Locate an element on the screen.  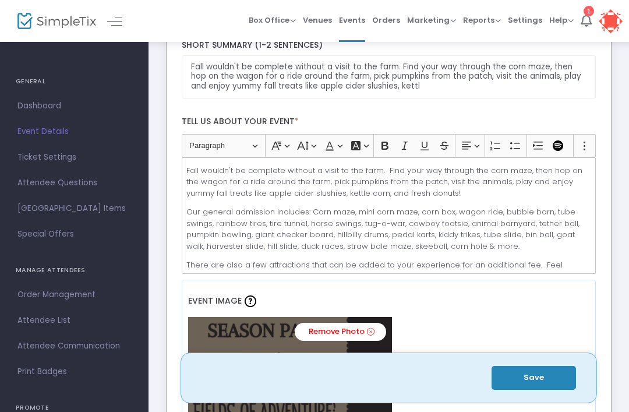
div: 1 is located at coordinates (589, 9).